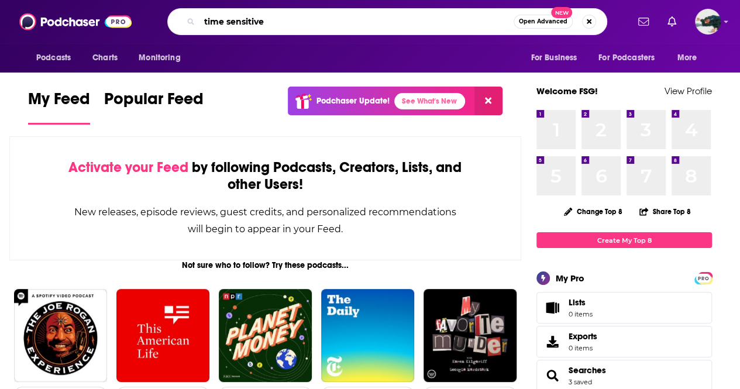 The image size is (740, 389). Describe the element at coordinates (703, 277) in the screenshot. I see `a: PRO` at that location.